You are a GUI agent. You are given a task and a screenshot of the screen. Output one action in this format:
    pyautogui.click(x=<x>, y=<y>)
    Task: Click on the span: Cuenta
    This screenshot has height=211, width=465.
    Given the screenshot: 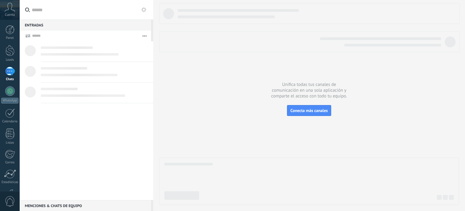 What is the action you would take?
    pyautogui.click(x=10, y=15)
    